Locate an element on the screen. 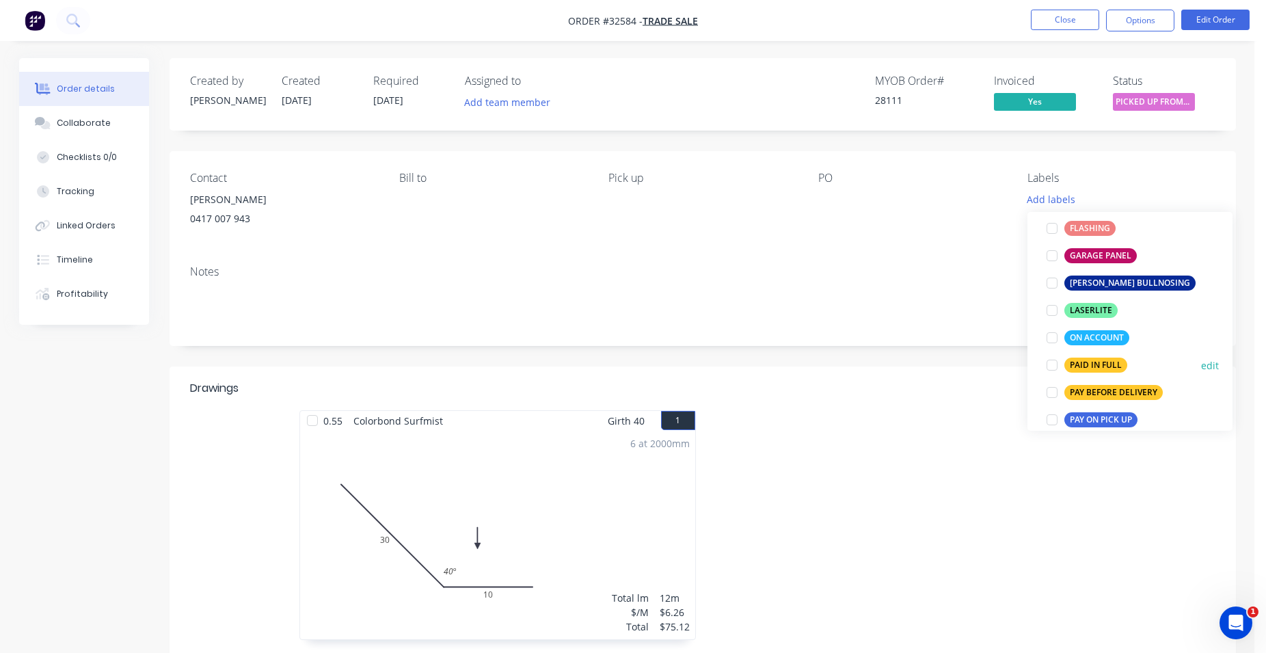 The width and height of the screenshot is (1266, 653). button: Close is located at coordinates (1065, 20).